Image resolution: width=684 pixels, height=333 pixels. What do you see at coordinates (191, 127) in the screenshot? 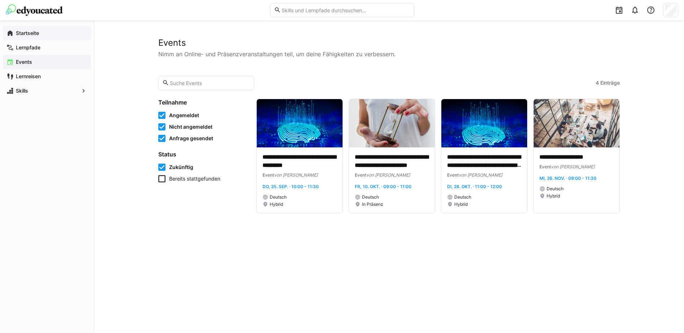
I see `span: Nicht angemeldet` at bounding box center [191, 127].